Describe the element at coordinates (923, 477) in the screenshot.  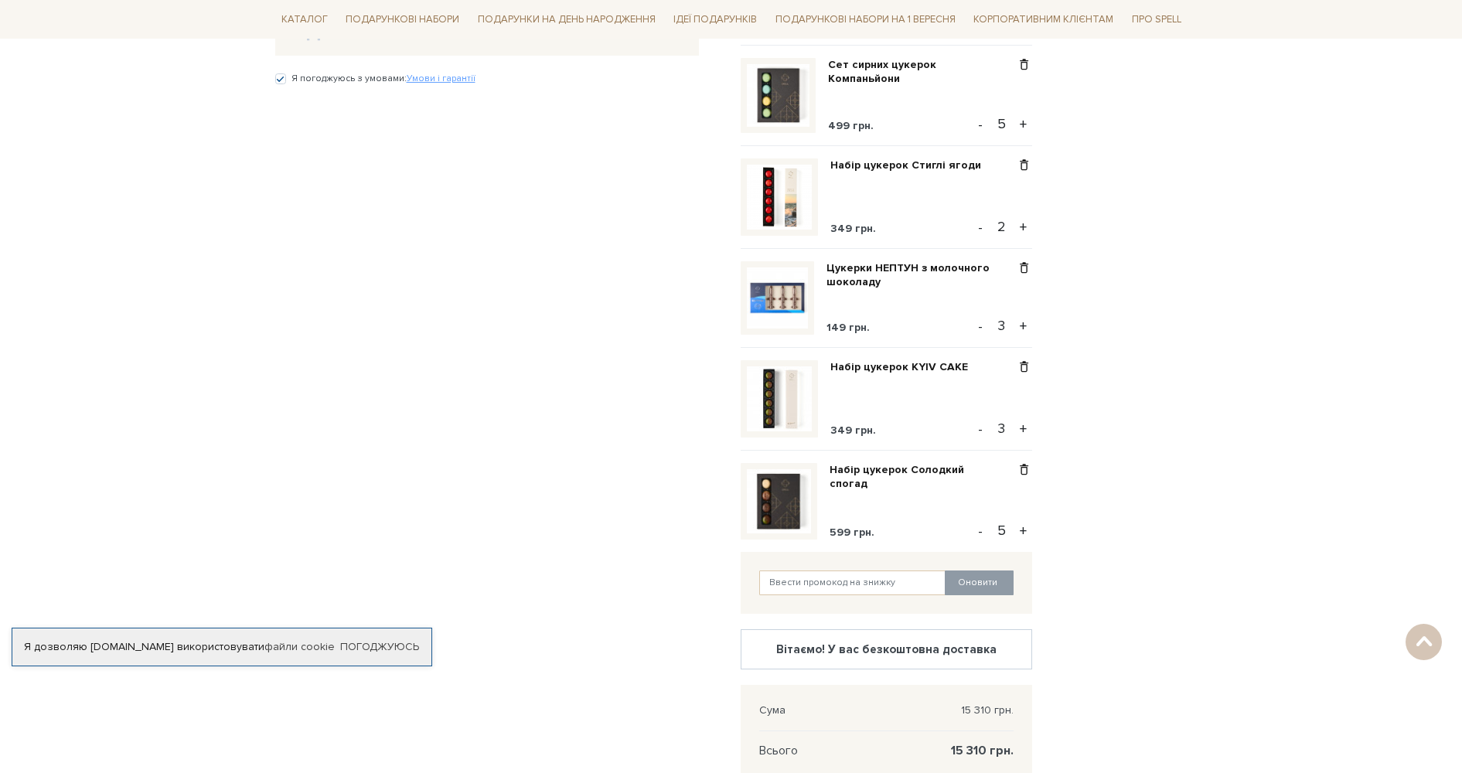
I see `a: Набір цукерок Солодкий спогад` at that location.